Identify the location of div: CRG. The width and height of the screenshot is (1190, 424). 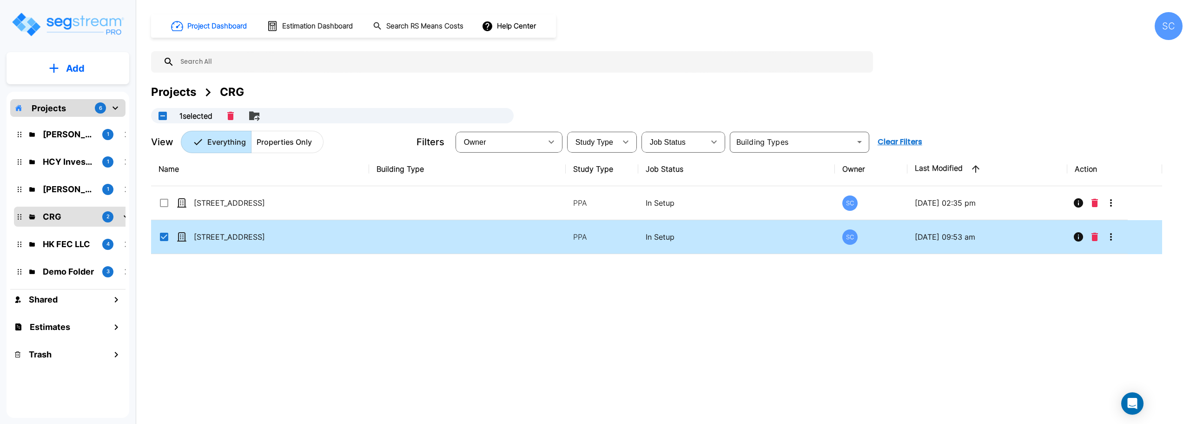
(232, 92).